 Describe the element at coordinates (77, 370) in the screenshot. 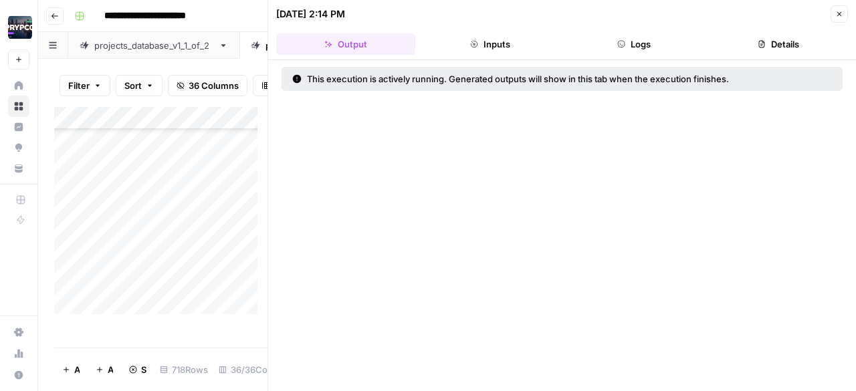

I see `span: Add Row` at that location.